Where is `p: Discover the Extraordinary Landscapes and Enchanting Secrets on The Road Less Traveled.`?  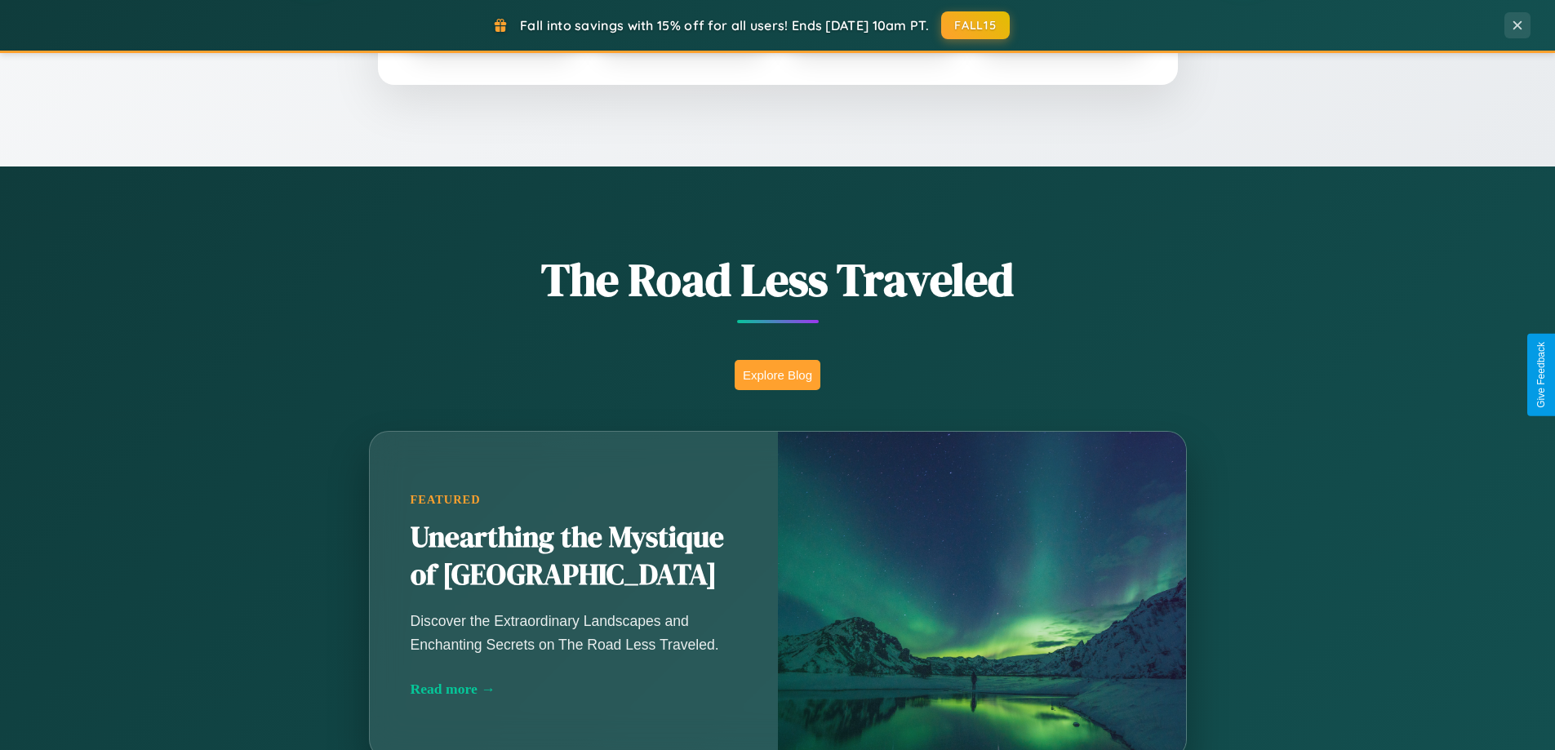 p: Discover the Extraordinary Landscapes and Enchanting Secrets on The Road Less Traveled. is located at coordinates (574, 633).